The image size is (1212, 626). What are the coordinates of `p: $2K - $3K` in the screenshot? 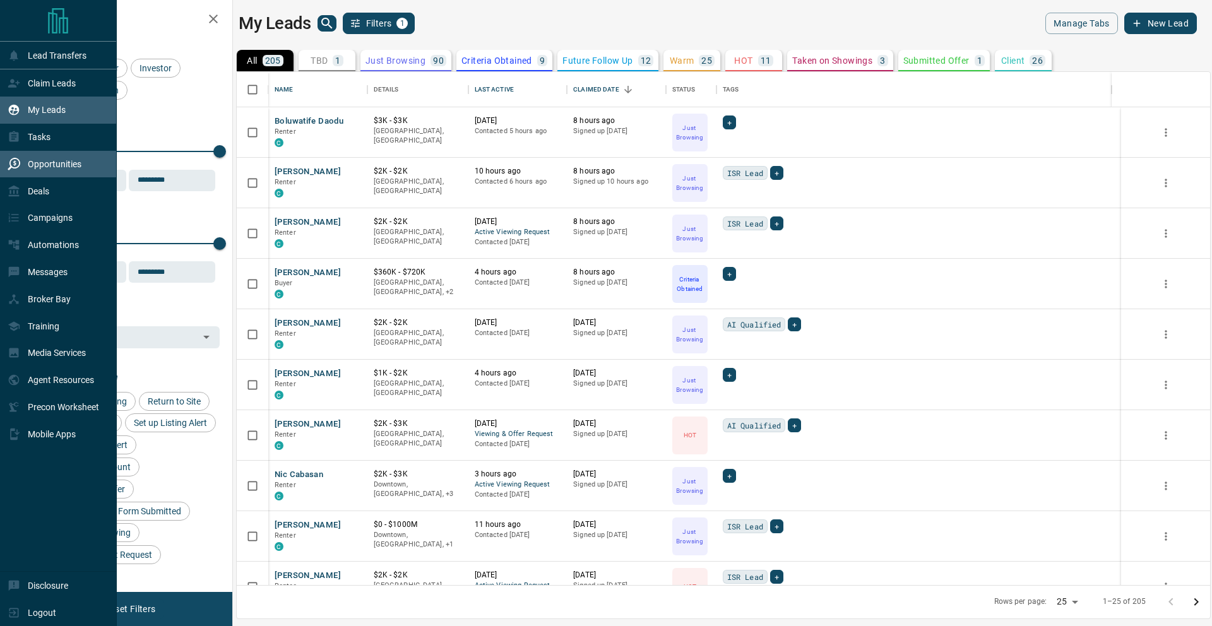 It's located at (418, 424).